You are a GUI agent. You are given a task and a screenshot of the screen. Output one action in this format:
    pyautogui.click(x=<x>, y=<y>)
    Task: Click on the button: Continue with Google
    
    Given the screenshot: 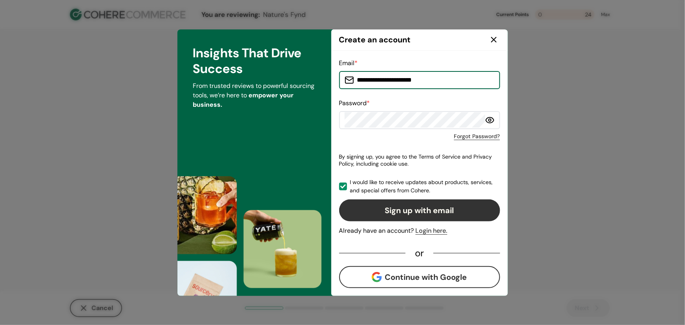 What is the action you would take?
    pyautogui.click(x=420, y=277)
    